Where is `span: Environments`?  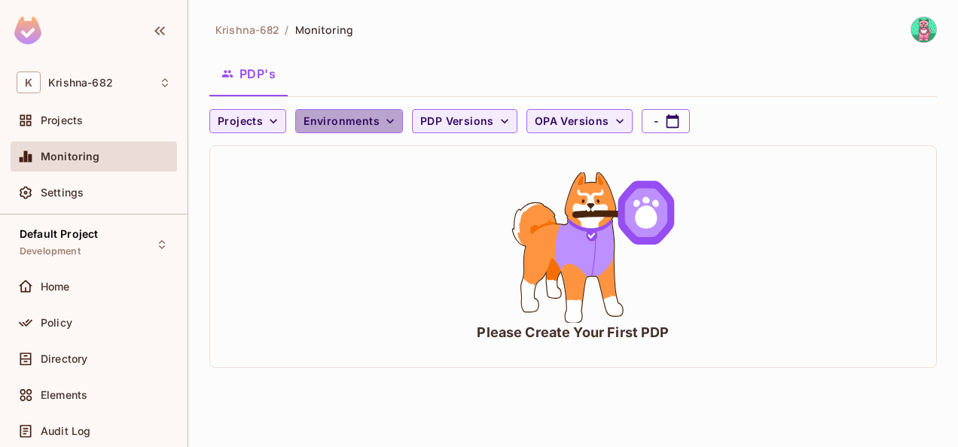 span: Environments is located at coordinates (341, 121).